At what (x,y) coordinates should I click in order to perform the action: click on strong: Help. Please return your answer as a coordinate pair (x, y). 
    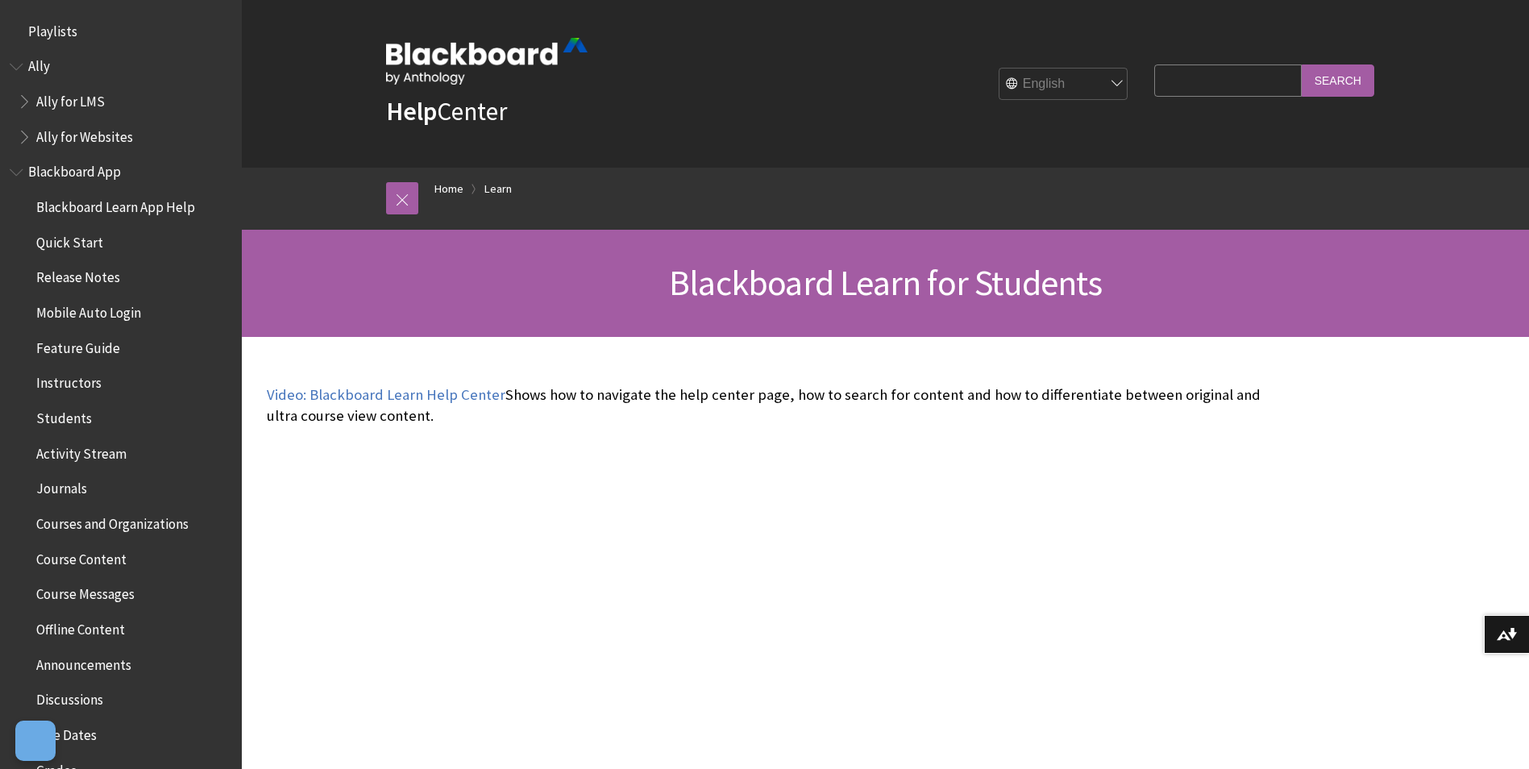
    Looking at the image, I should click on (411, 111).